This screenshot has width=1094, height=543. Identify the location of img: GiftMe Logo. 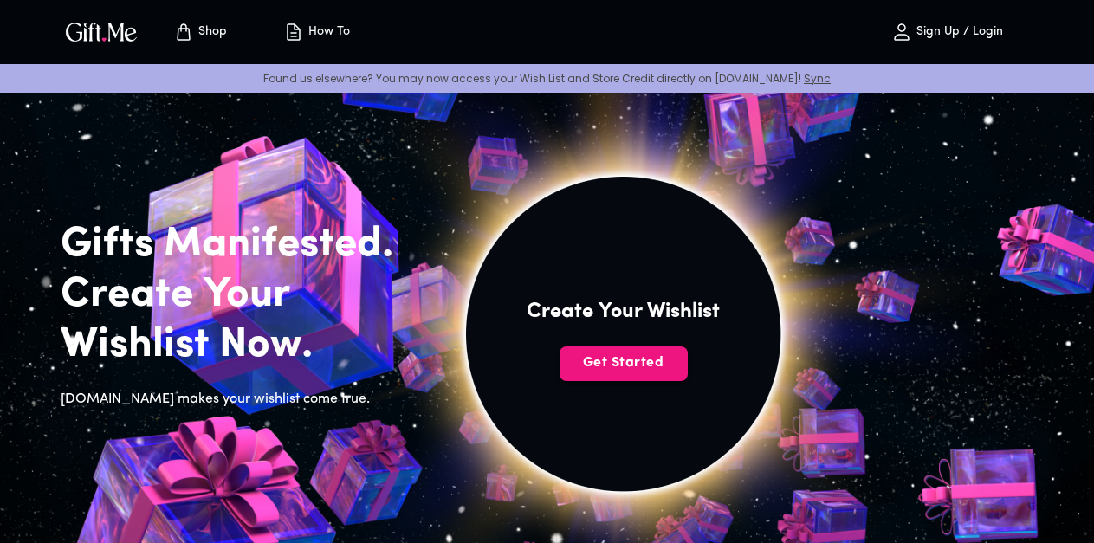
(101, 31).